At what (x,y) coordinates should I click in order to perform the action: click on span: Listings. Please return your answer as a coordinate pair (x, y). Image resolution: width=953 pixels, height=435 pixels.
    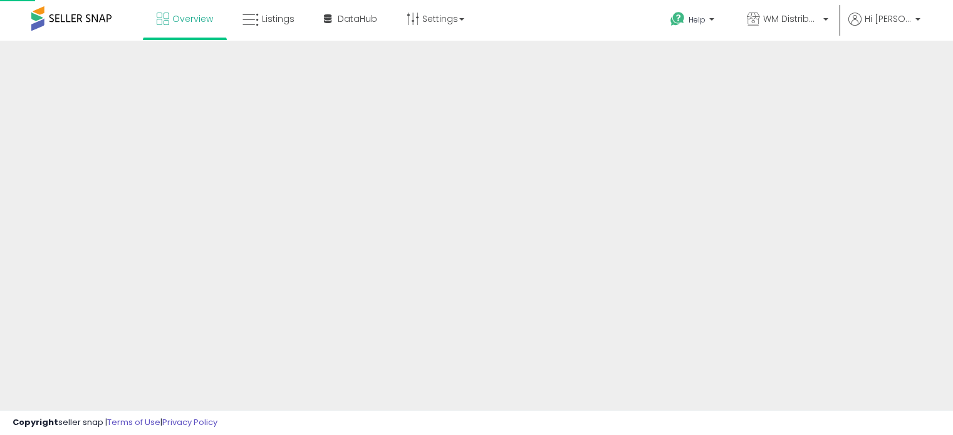
    Looking at the image, I should click on (278, 19).